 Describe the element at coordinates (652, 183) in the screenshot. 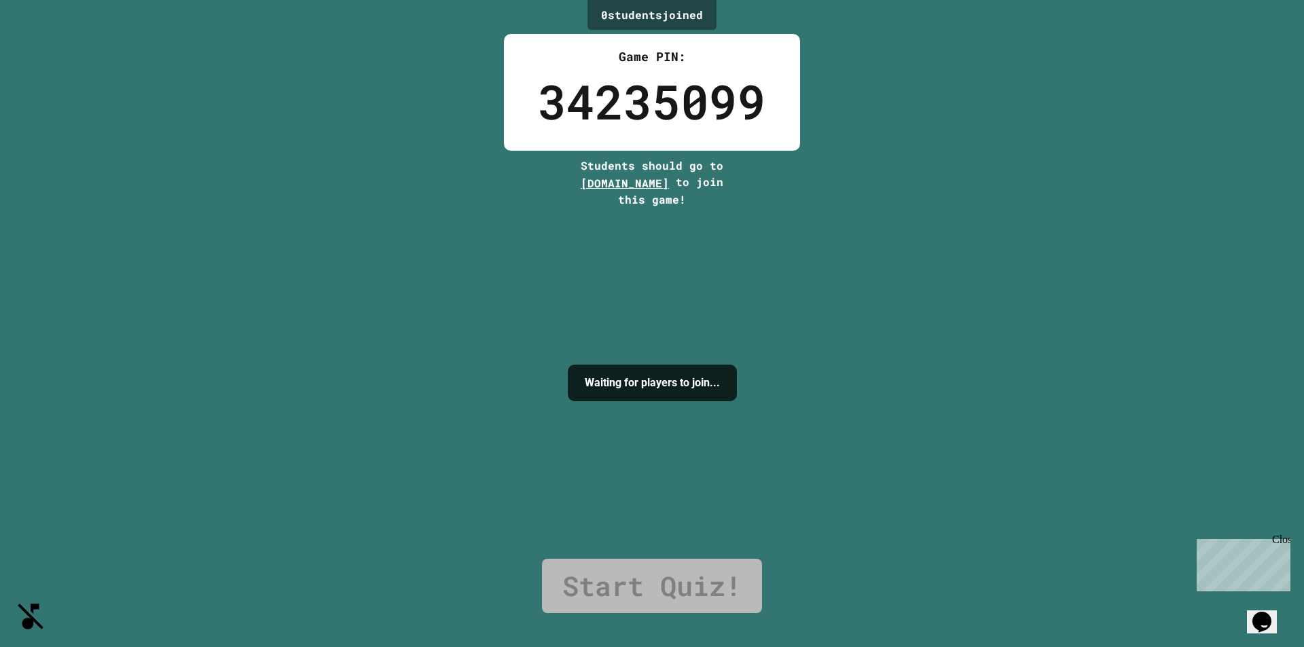

I see `div: Students should go to to join this game!` at that location.